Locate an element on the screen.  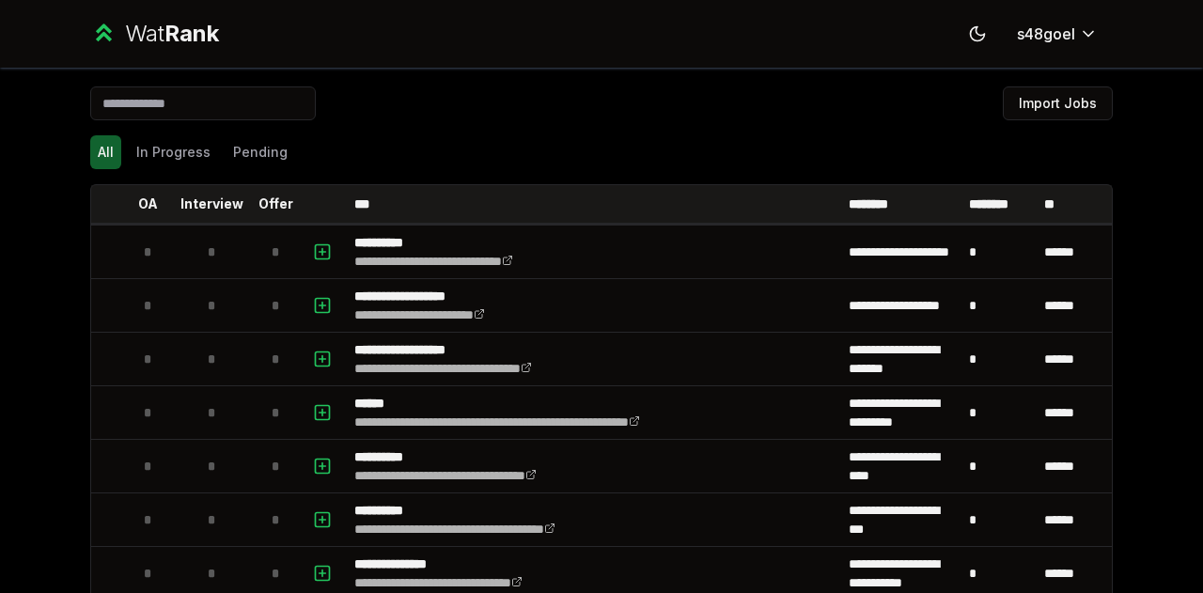
button: Import Jobs is located at coordinates (1057, 103).